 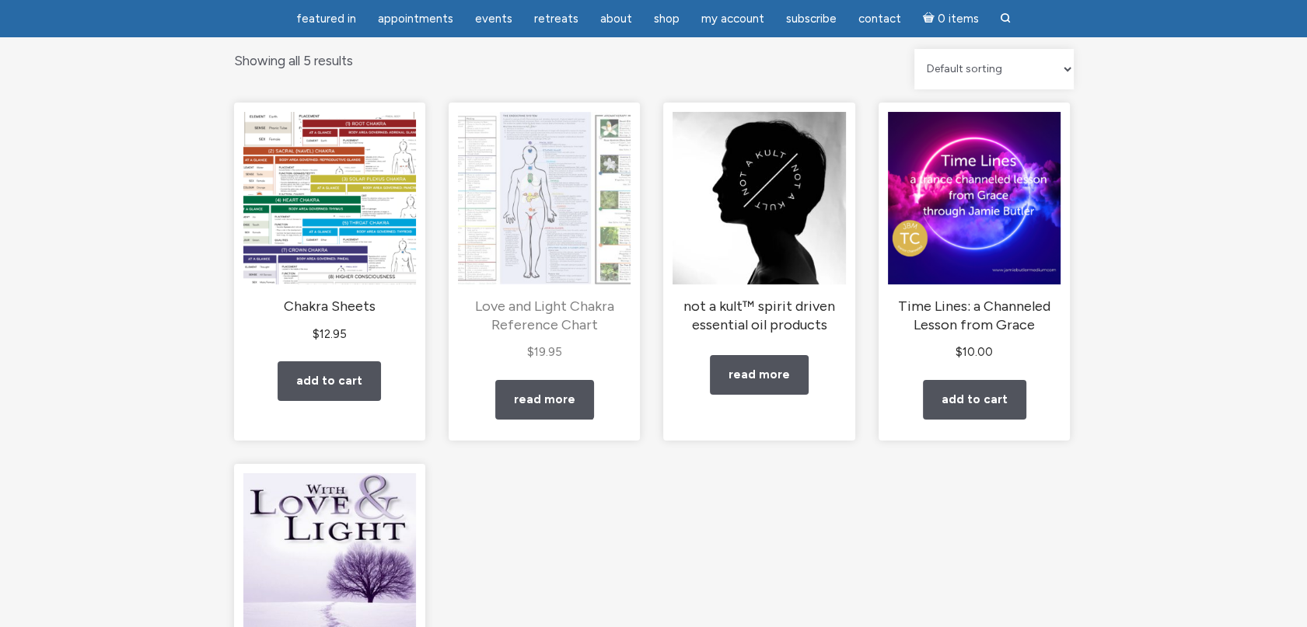 I want to click on bdi: 19.95, so click(x=544, y=352).